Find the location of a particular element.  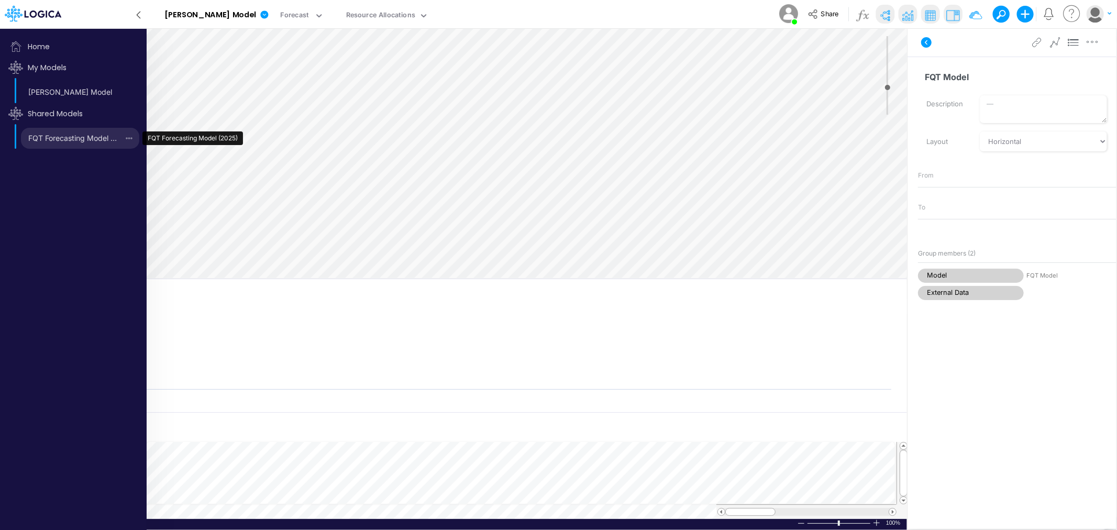

div: FQT Forecasting Model (2025) is located at coordinates (193, 138).